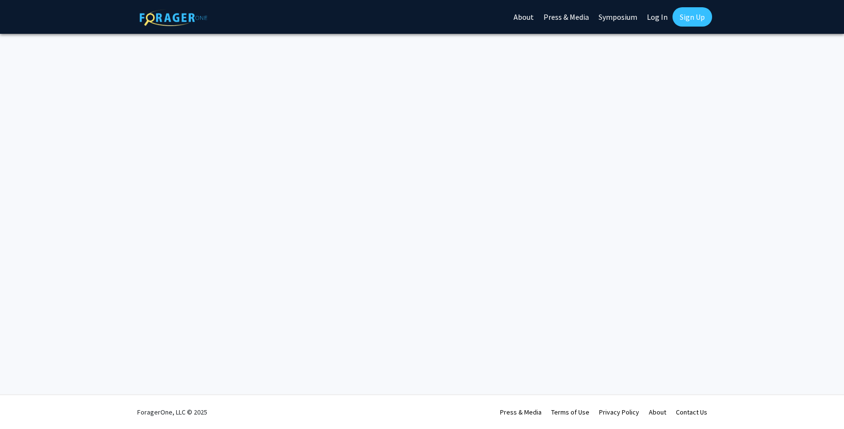 This screenshot has width=844, height=429. I want to click on a: Terms of Use, so click(570, 412).